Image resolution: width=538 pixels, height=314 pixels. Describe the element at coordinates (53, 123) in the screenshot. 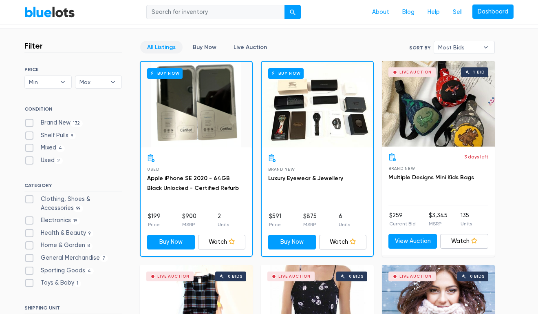

I see `label: Brand New` at that location.